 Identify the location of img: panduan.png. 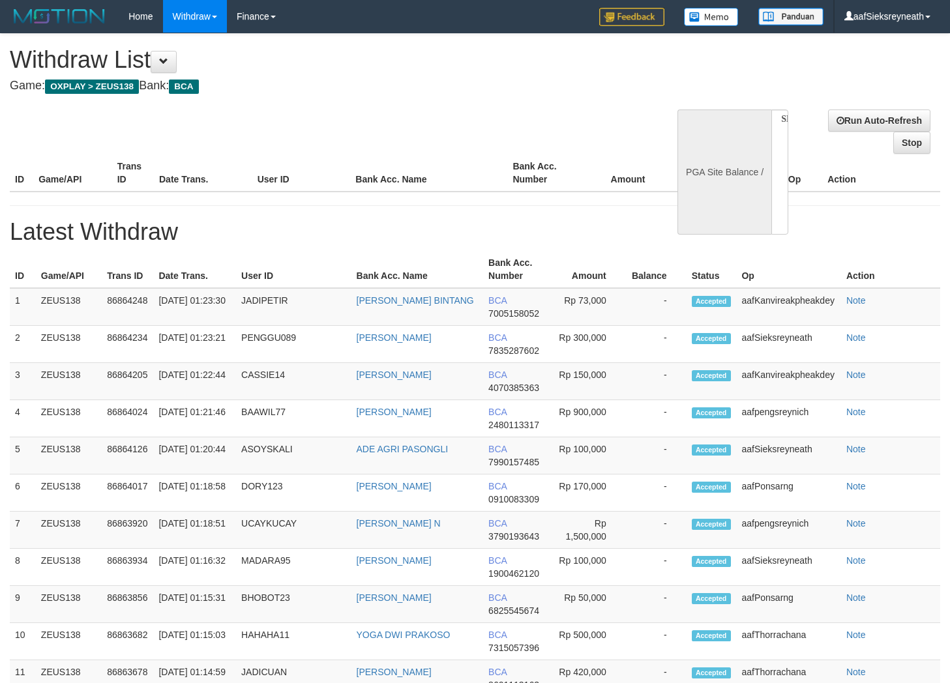
(791, 16).